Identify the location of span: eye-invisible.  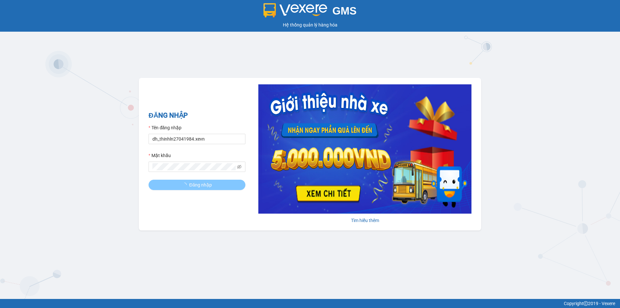
(239, 167).